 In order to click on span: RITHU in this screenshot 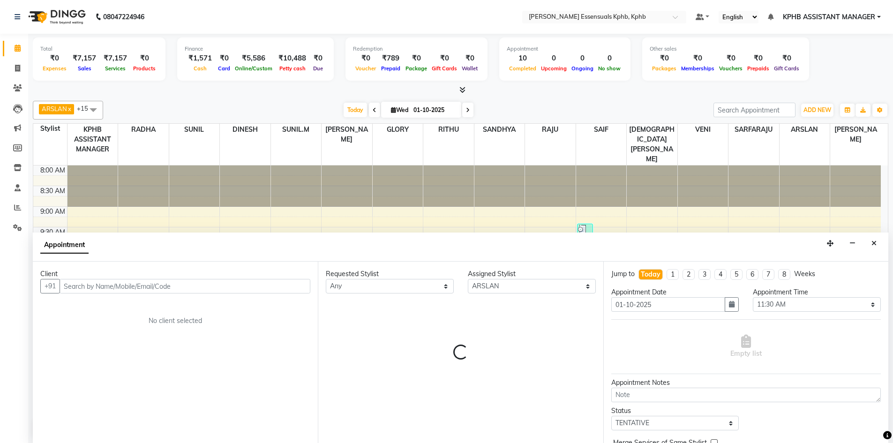, I will do `click(449, 129)`.